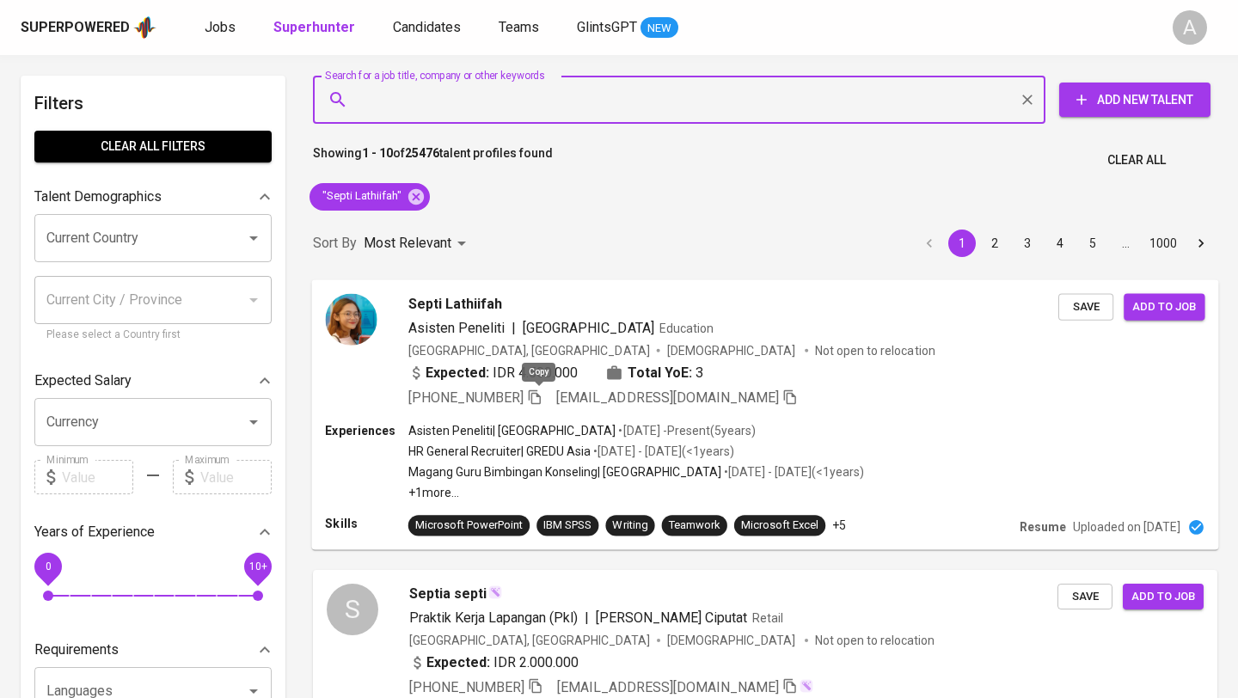 The height and width of the screenshot is (698, 1238). Describe the element at coordinates (499, 451) in the screenshot. I see `p: HR General Recruiter | GREDU Asia` at that location.